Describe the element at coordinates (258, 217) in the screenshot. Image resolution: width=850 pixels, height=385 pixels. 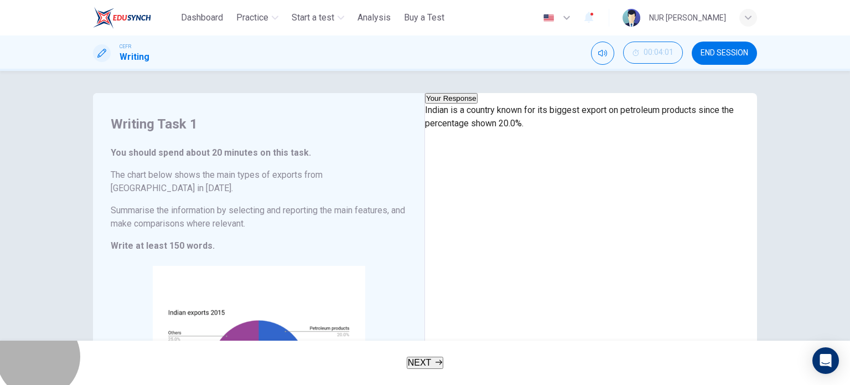
I see `h6: Summarise the information by selecting and reporting the main features, and make comparisons wher...` at that location.